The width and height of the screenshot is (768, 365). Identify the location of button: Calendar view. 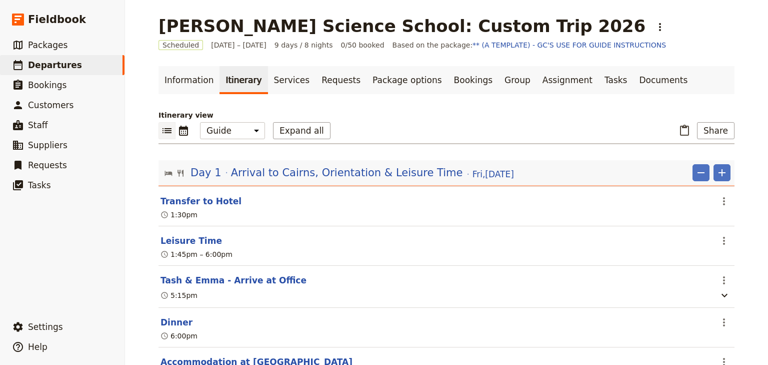
(184, 131).